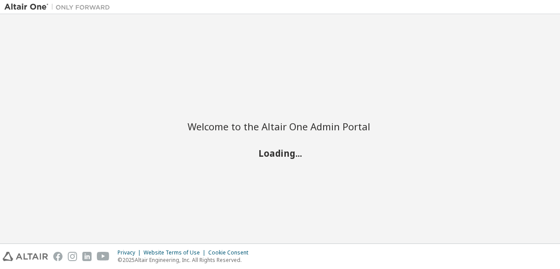  What do you see at coordinates (185, 260) in the screenshot?
I see `p: © 2025 Altair Engineering, Inc. All Rights Reserved.` at bounding box center [185, 260].